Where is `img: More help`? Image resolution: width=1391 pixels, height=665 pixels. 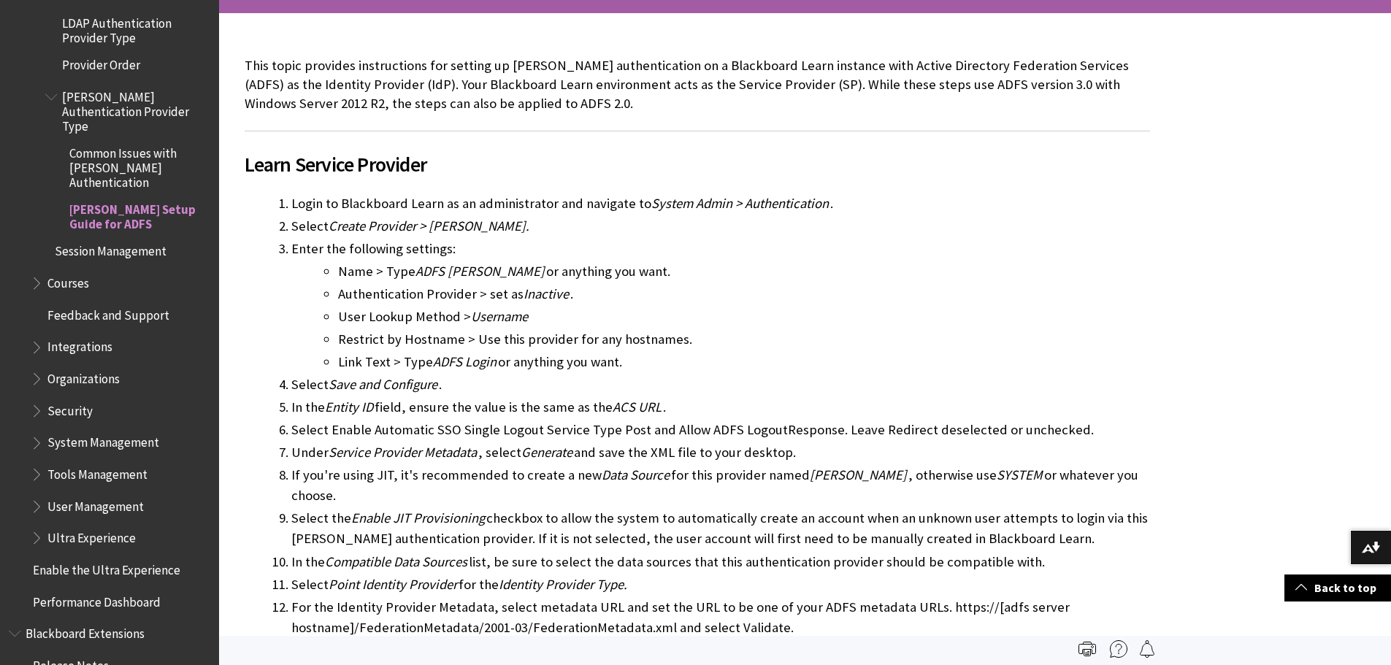
img: More help is located at coordinates (1119, 649).